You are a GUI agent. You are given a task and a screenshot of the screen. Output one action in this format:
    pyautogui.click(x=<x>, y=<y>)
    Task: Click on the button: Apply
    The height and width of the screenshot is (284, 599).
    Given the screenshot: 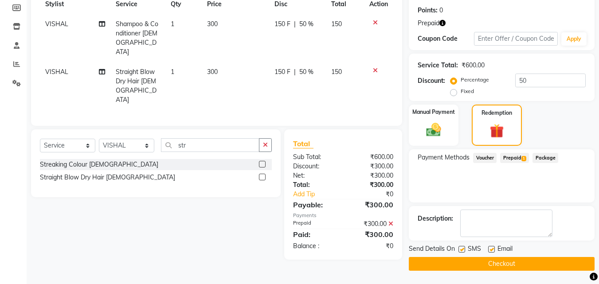 What is the action you would take?
    pyautogui.click(x=574, y=39)
    